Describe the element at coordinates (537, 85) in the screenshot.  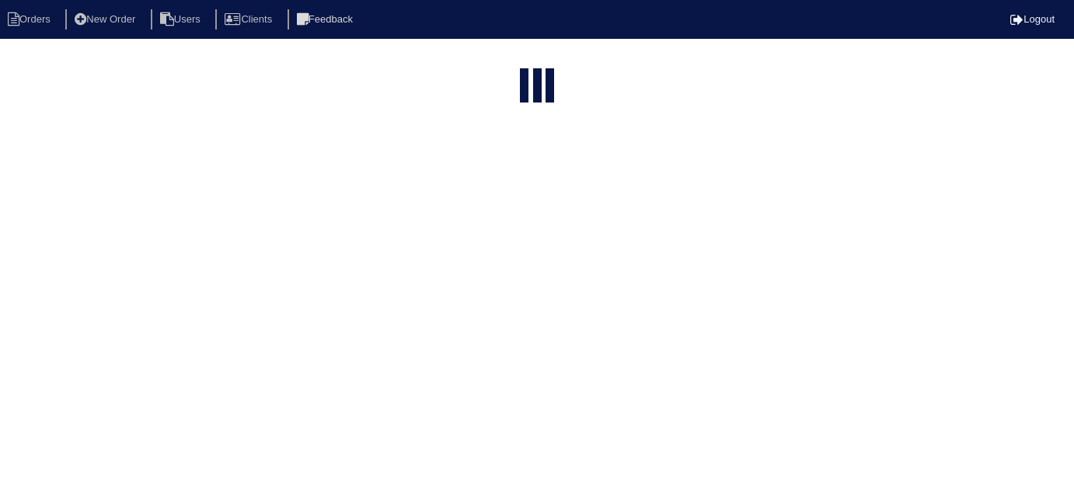
I see `div: loading...` at that location.